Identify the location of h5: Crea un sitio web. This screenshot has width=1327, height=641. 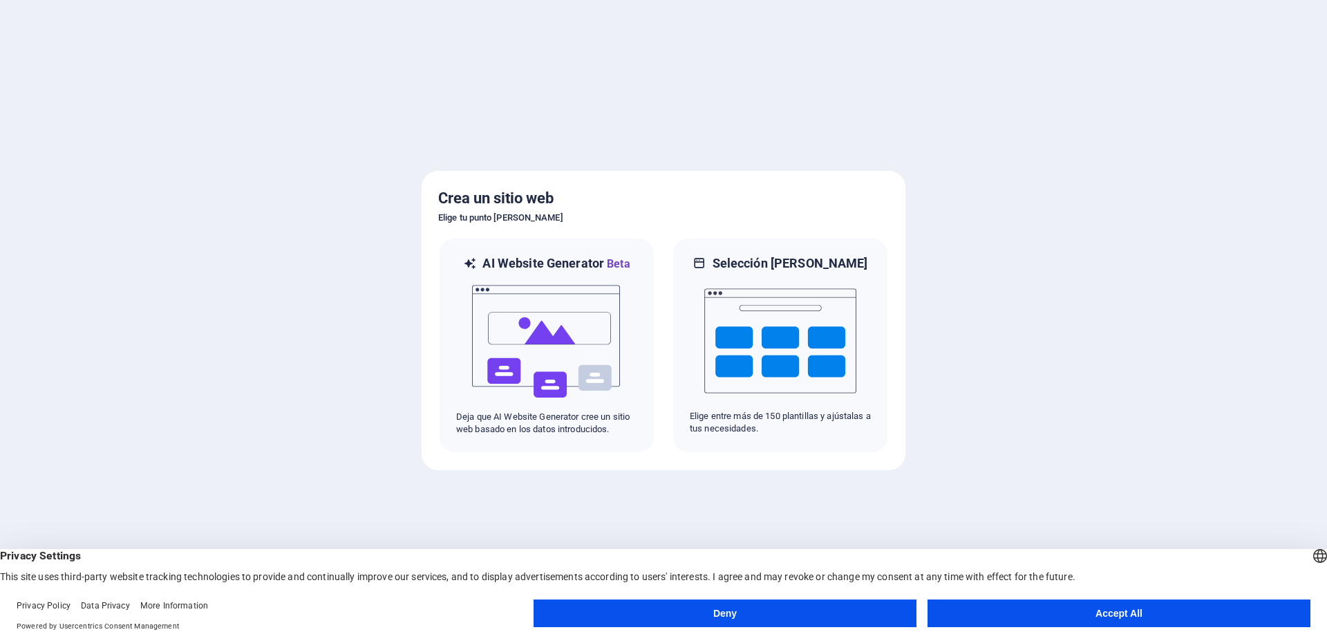
(664, 198).